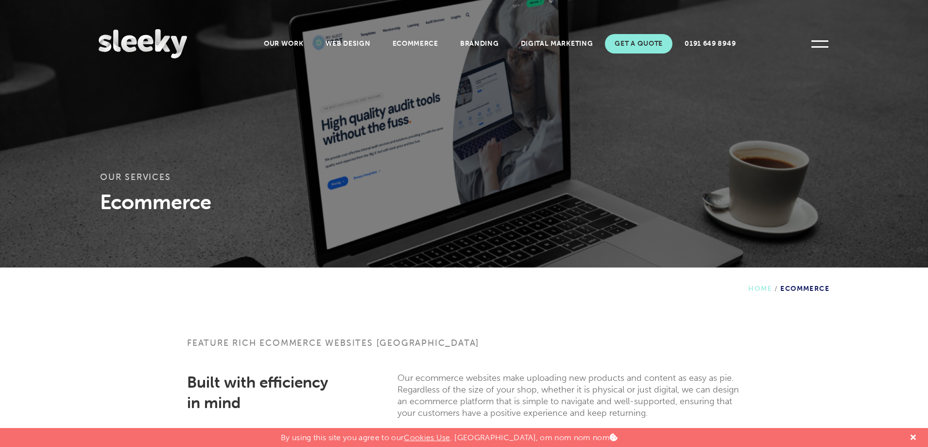 The height and width of the screenshot is (447, 928). I want to click on a: 0191 649 8949, so click(710, 44).